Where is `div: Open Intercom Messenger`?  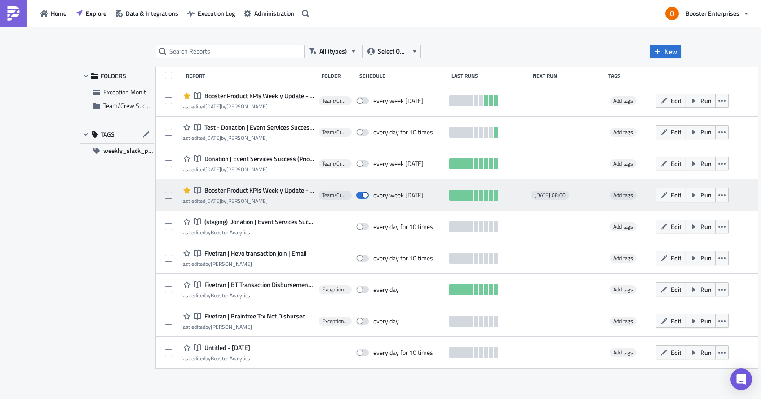
div: Open Intercom Messenger is located at coordinates (741, 379).